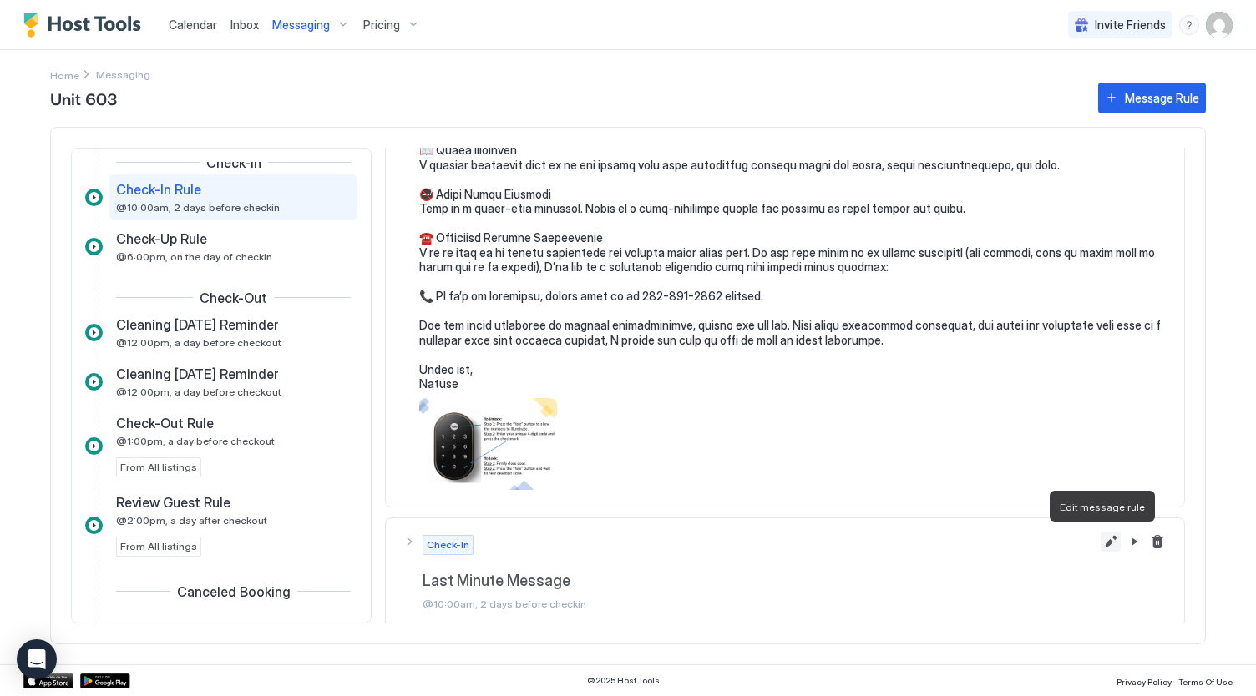  Describe the element at coordinates (64, 74) in the screenshot. I see `div: Breadcrumb` at that location.